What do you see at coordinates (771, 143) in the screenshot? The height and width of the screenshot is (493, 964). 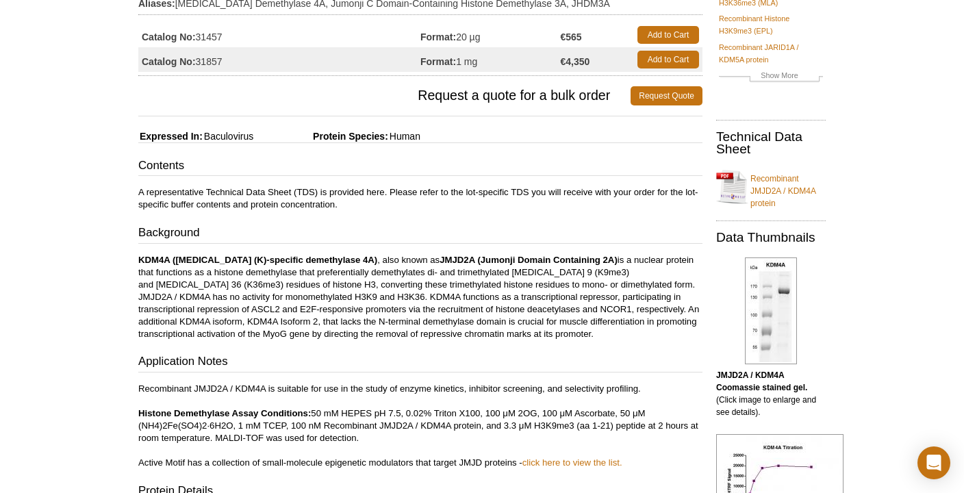 I see `h2: Technical Data Sheet` at bounding box center [771, 143].